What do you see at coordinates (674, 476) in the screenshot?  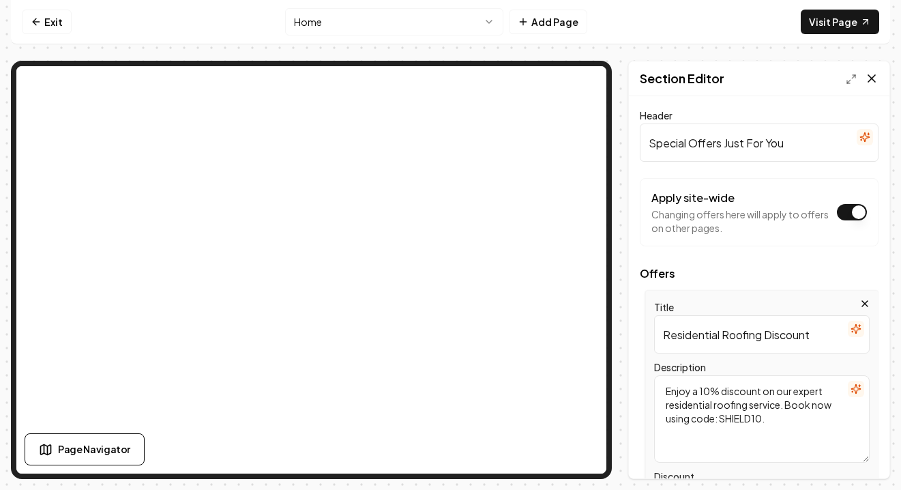 I see `label: Discount` at bounding box center [674, 476].